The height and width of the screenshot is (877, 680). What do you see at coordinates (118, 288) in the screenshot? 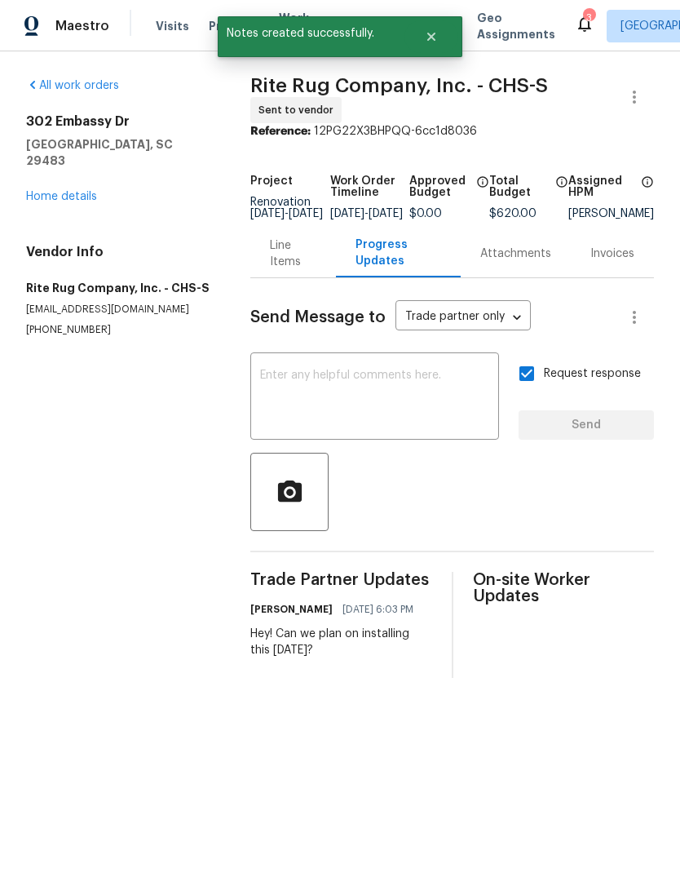
I see `h5: Rite Rug Company, Inc. - CHS-S` at bounding box center [118, 288].